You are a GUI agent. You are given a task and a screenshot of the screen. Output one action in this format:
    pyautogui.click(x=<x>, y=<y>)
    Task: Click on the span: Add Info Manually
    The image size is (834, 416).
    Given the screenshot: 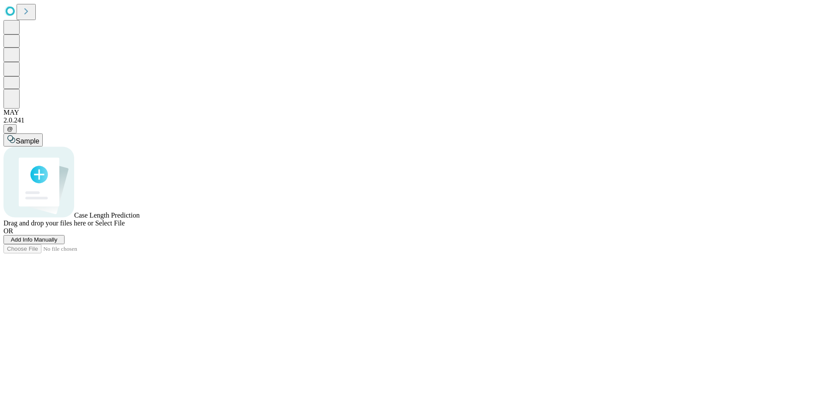 What is the action you would take?
    pyautogui.click(x=34, y=239)
    